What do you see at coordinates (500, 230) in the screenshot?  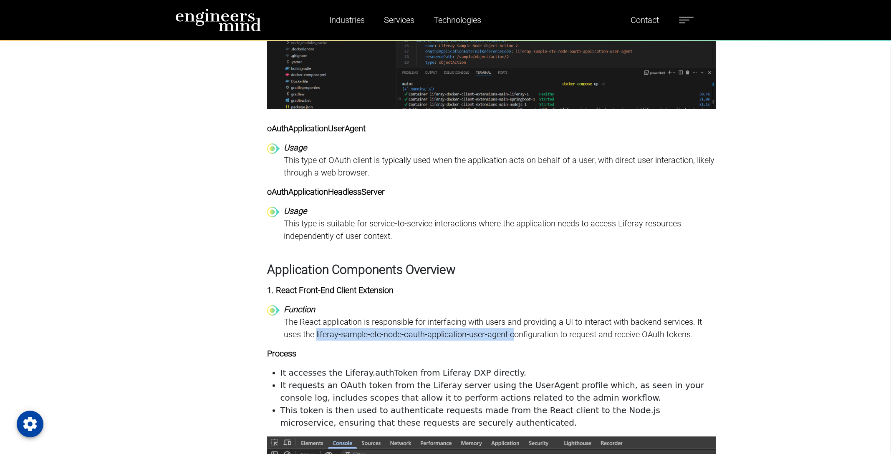 I see `p: This type is suitable for service-to-service interactions where the application needs to access L...` at bounding box center [500, 230].